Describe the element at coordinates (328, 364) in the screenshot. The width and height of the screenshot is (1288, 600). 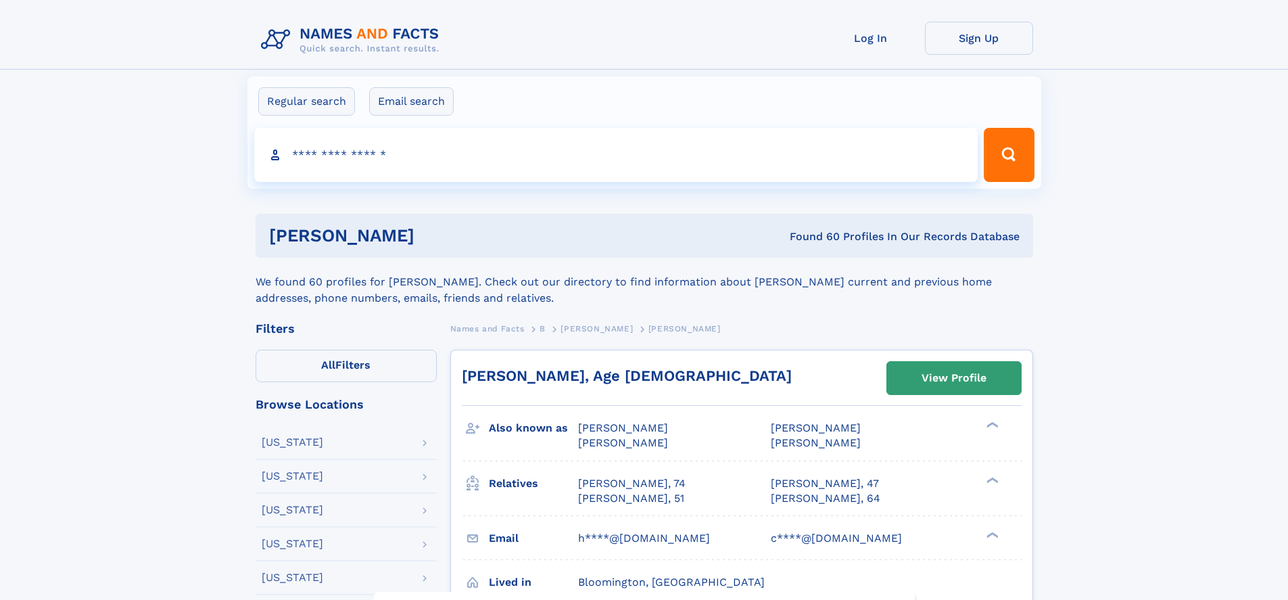
I see `span: All` at that location.